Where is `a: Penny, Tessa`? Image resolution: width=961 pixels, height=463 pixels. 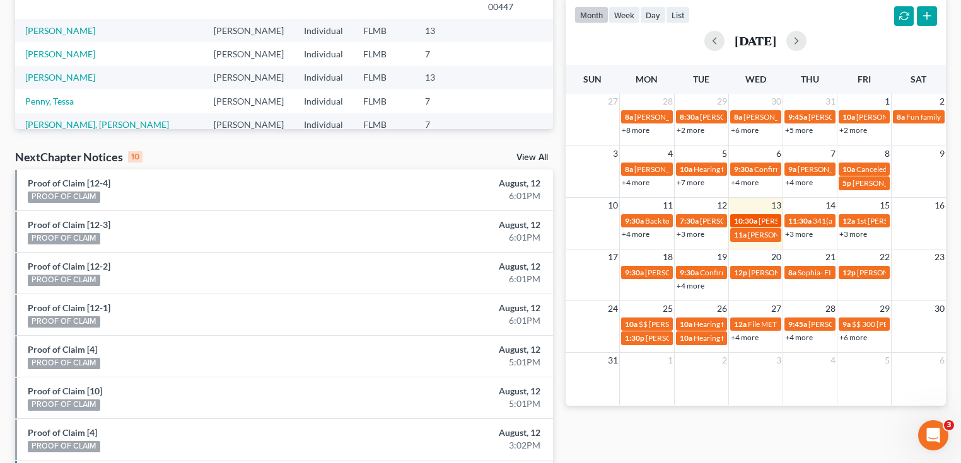
a: Penny, Tessa is located at coordinates (49, 101).